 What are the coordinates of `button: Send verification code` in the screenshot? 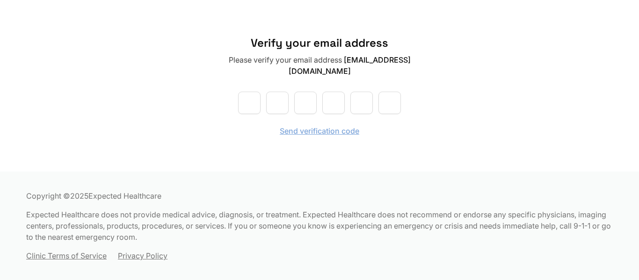 It's located at (319, 131).